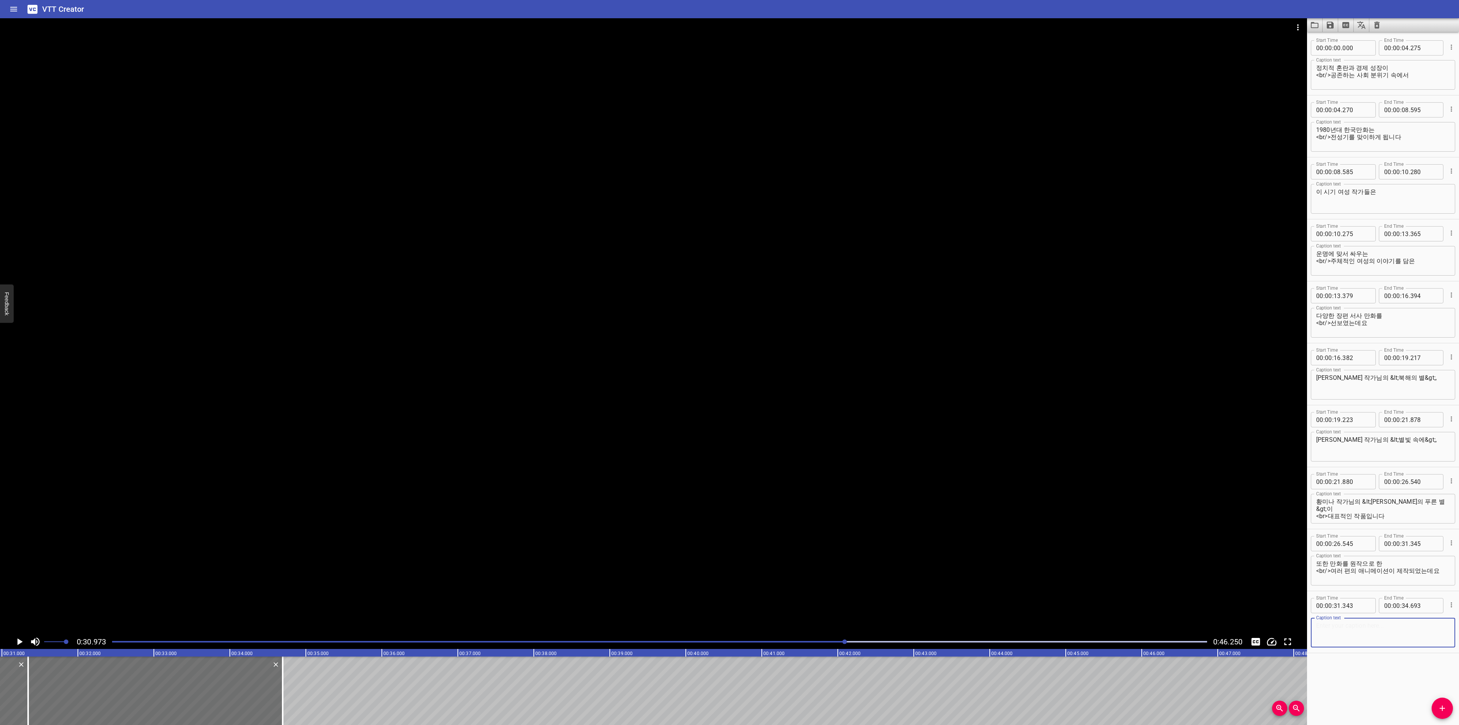  I want to click on input: 31, so click(1405, 543).